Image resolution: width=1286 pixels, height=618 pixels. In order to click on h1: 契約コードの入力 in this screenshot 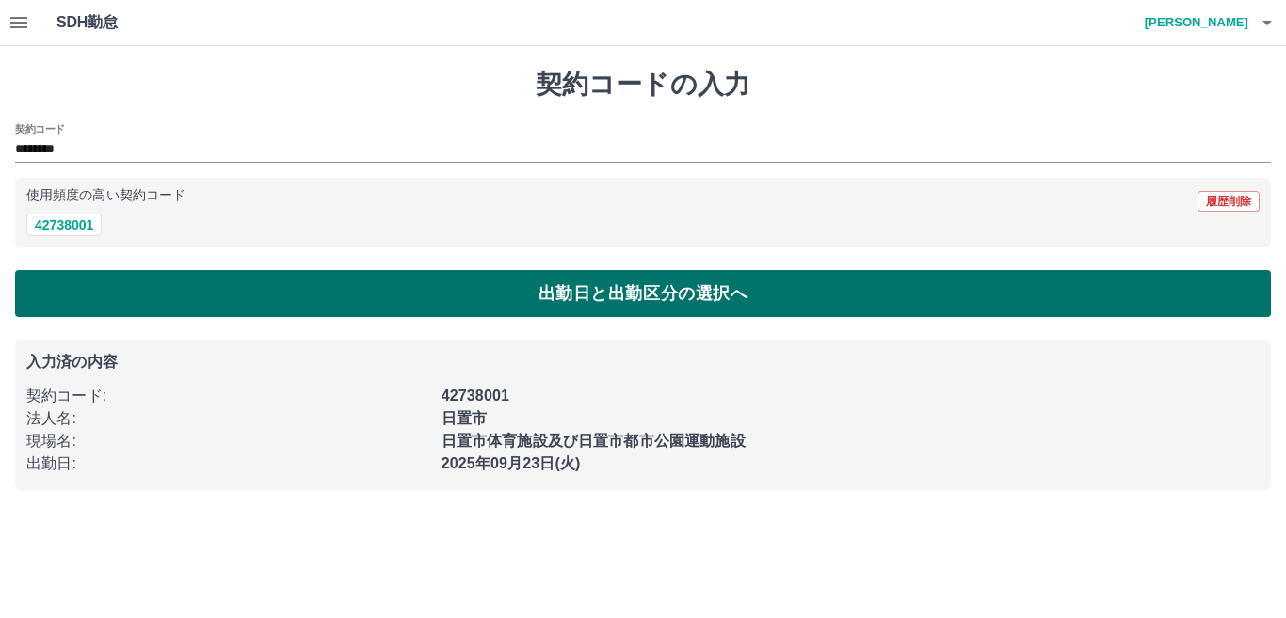, I will do `click(643, 85)`.